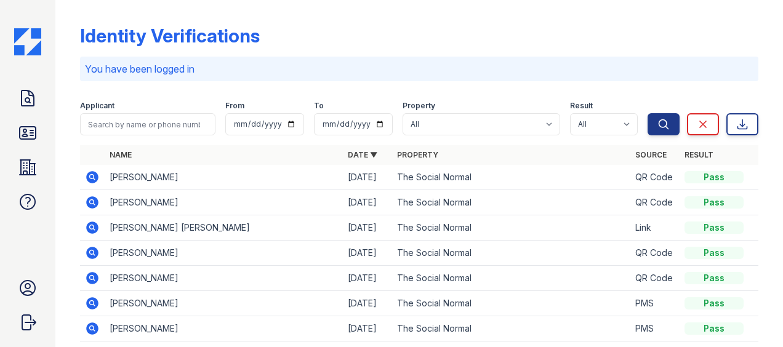 This screenshot has width=783, height=347. I want to click on a: Name, so click(121, 154).